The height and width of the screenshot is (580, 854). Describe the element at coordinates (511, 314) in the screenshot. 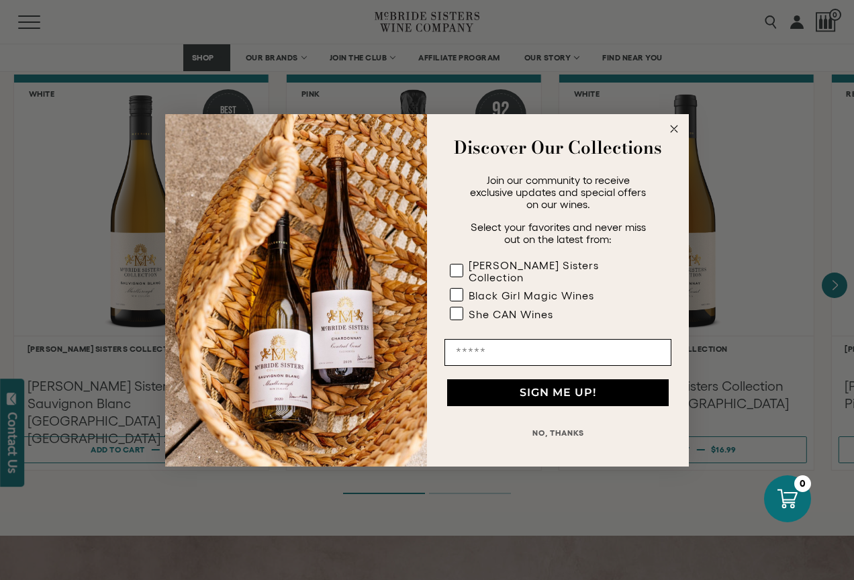

I see `div: She CAN Wines` at that location.